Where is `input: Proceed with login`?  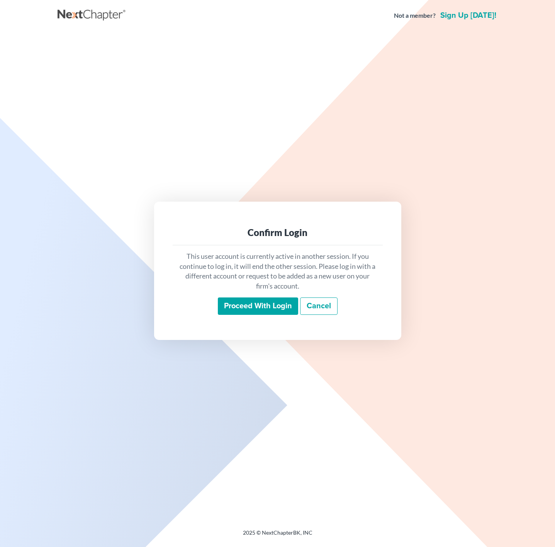
input: Proceed with login is located at coordinates (258, 306).